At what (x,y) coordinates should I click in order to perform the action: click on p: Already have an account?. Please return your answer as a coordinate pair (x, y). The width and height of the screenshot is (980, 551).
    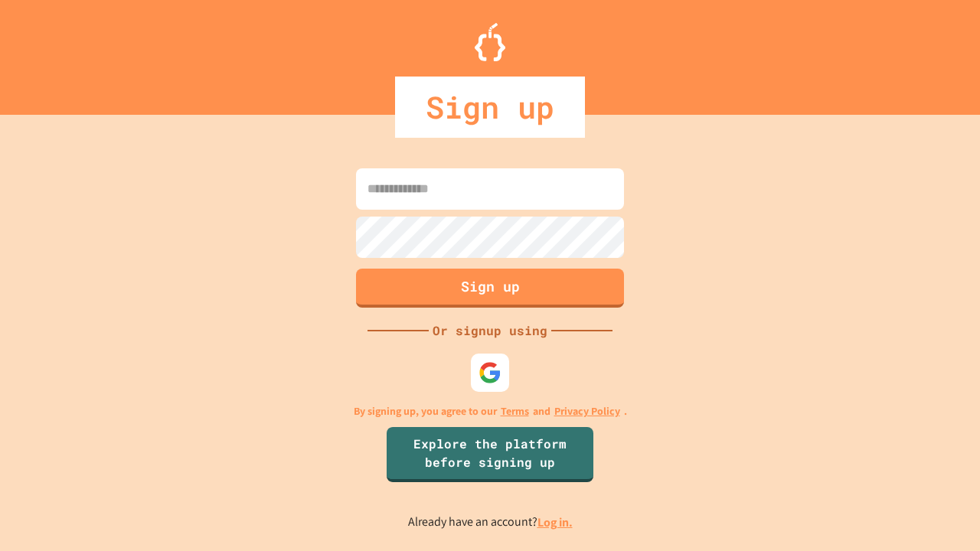
    Looking at the image, I should click on (490, 522).